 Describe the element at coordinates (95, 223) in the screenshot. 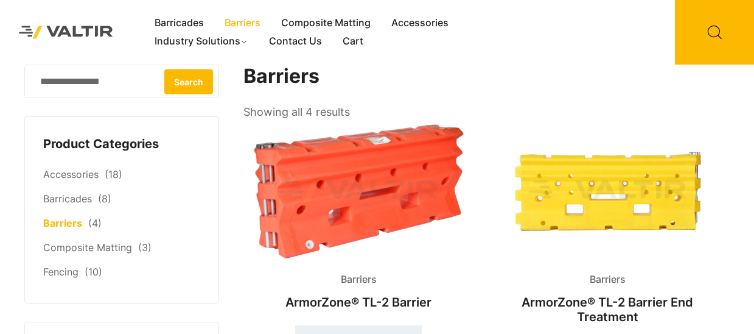

I see `span: (4)` at that location.